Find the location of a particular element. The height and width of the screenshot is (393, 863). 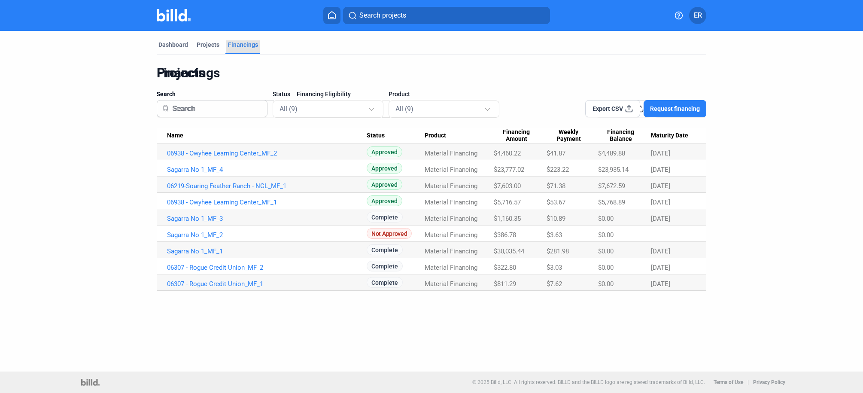

span: Financing Amount is located at coordinates (516, 136).